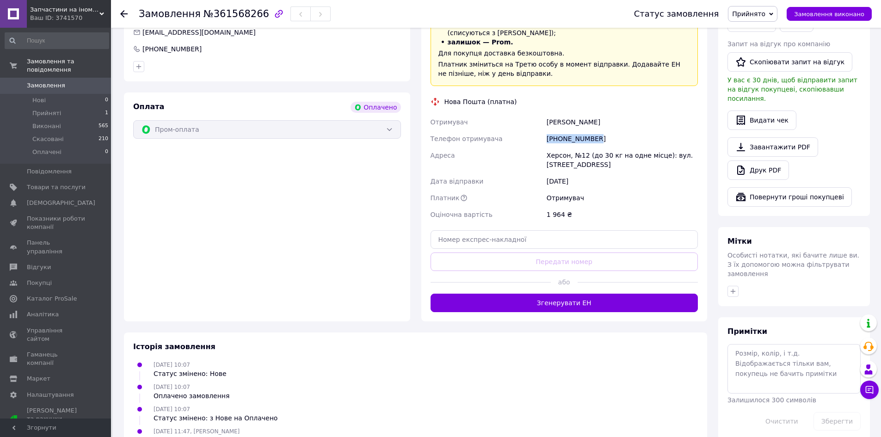 This screenshot has height=437, width=881. What do you see at coordinates (56, 359) in the screenshot?
I see `span: Гаманець компанії` at bounding box center [56, 359].